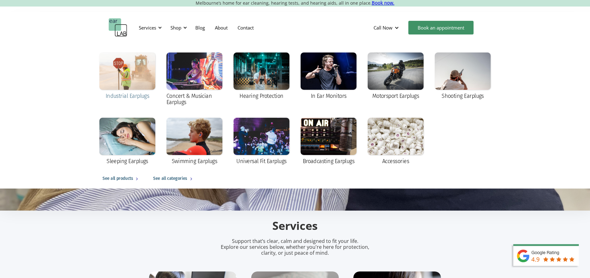  I want to click on p: Support that’s clear, calm and designed to fit your life. Explore our services below, whether you..., so click(295, 247).